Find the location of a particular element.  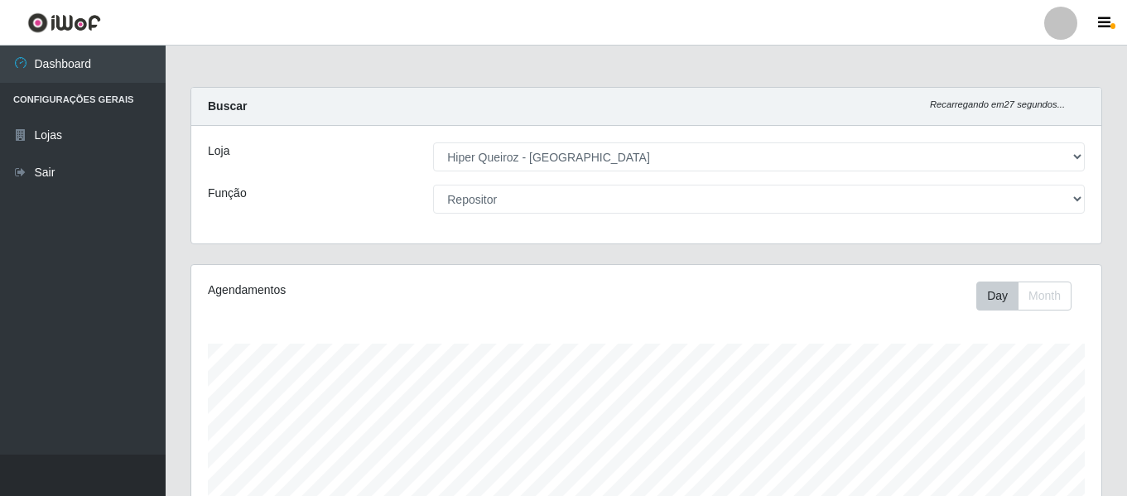

div: Toolbar with button groups is located at coordinates (1030, 296).